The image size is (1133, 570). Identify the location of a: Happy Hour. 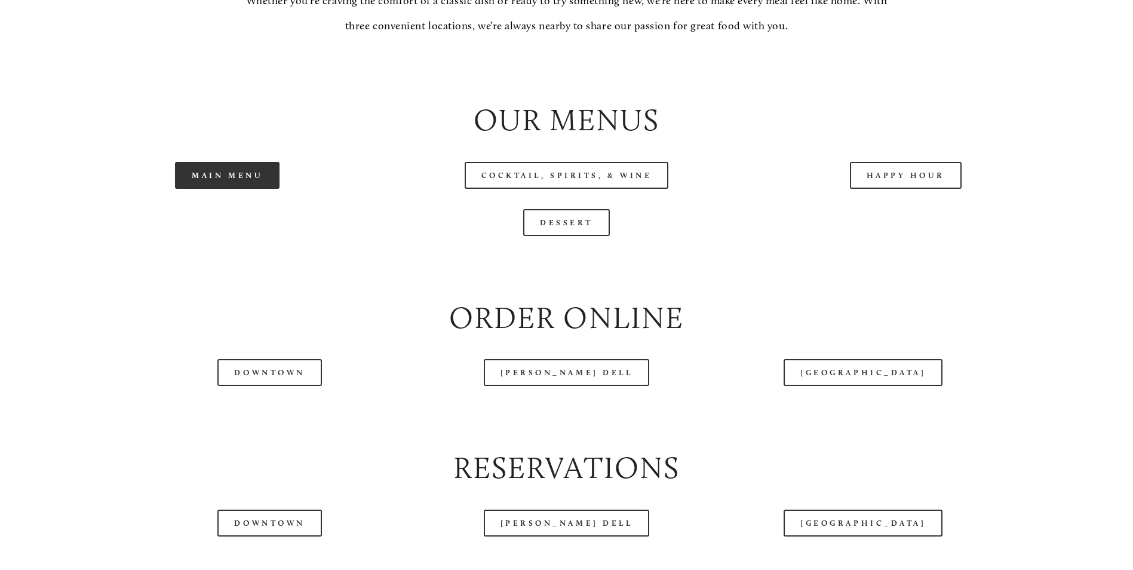
(906, 175).